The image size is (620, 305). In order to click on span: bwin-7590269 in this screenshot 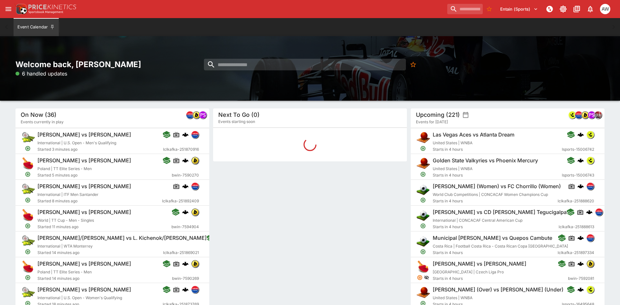, I will do `click(185, 279)`.